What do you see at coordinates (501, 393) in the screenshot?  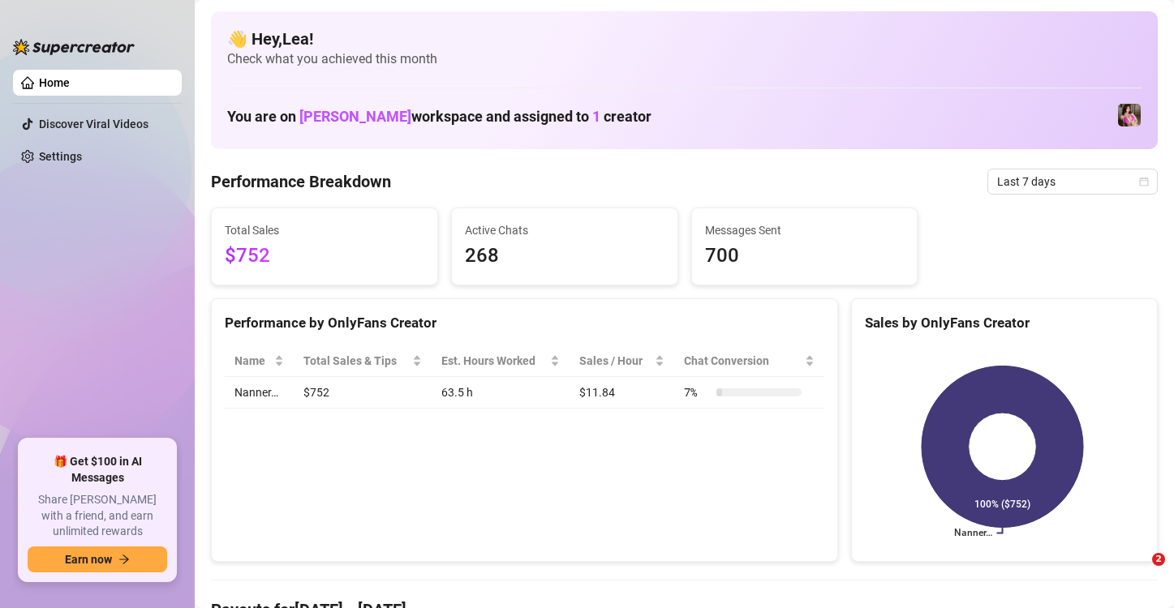 I see `td: 63.5 h` at bounding box center [501, 393].